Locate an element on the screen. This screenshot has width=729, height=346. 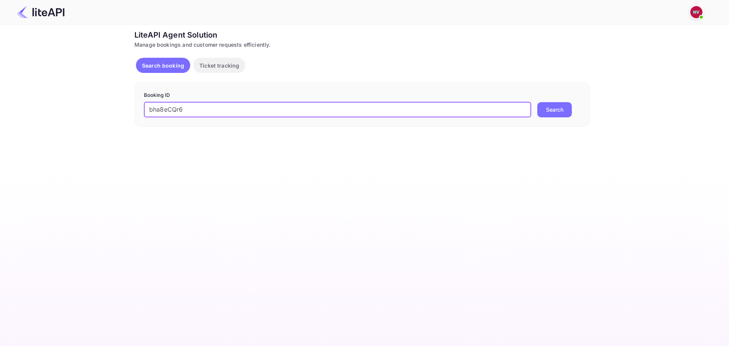
p: Search booking is located at coordinates (163, 65).